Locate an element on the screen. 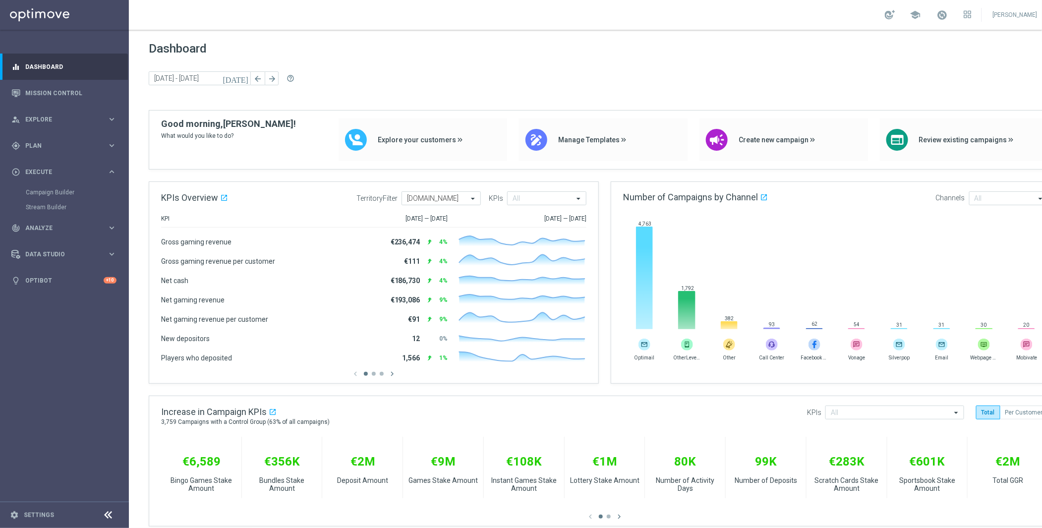 This screenshot has width=1042, height=528. button: lightbulb Optibot +10 is located at coordinates (64, 281).